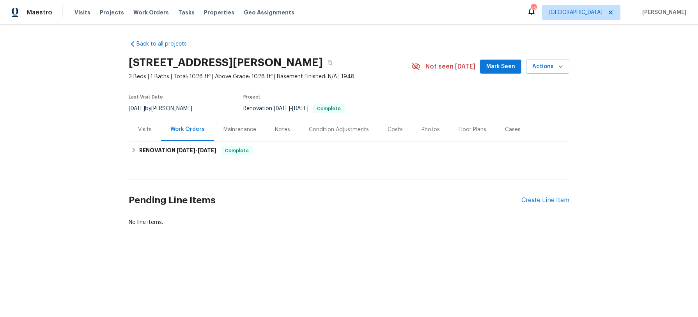 Image resolution: width=698 pixels, height=317 pixels. What do you see at coordinates (282, 130) in the screenshot?
I see `div: Notes` at bounding box center [282, 130].